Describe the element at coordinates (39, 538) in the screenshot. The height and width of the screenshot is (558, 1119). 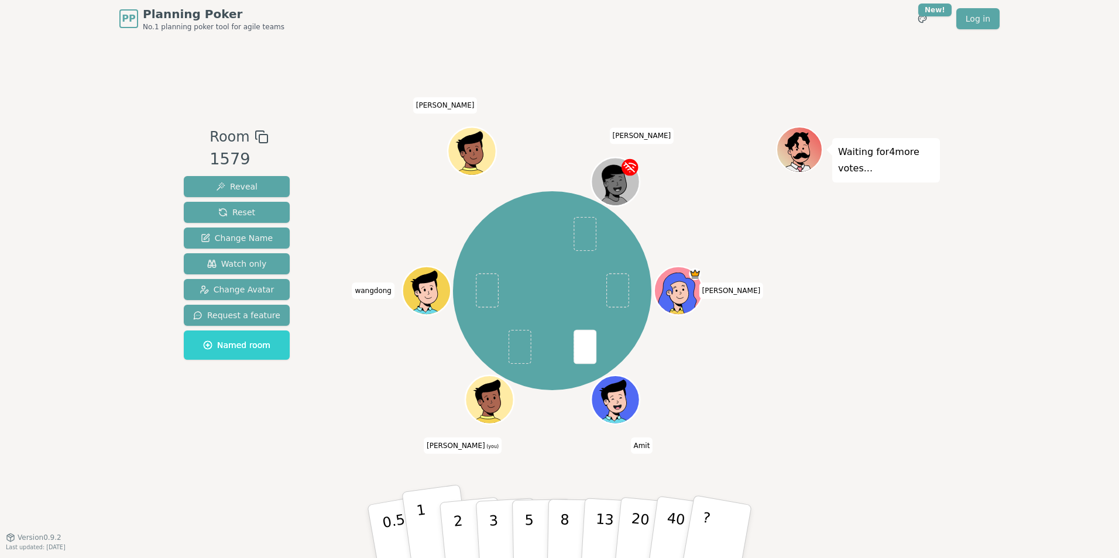
I see `span: Version 0.9.2` at that location.